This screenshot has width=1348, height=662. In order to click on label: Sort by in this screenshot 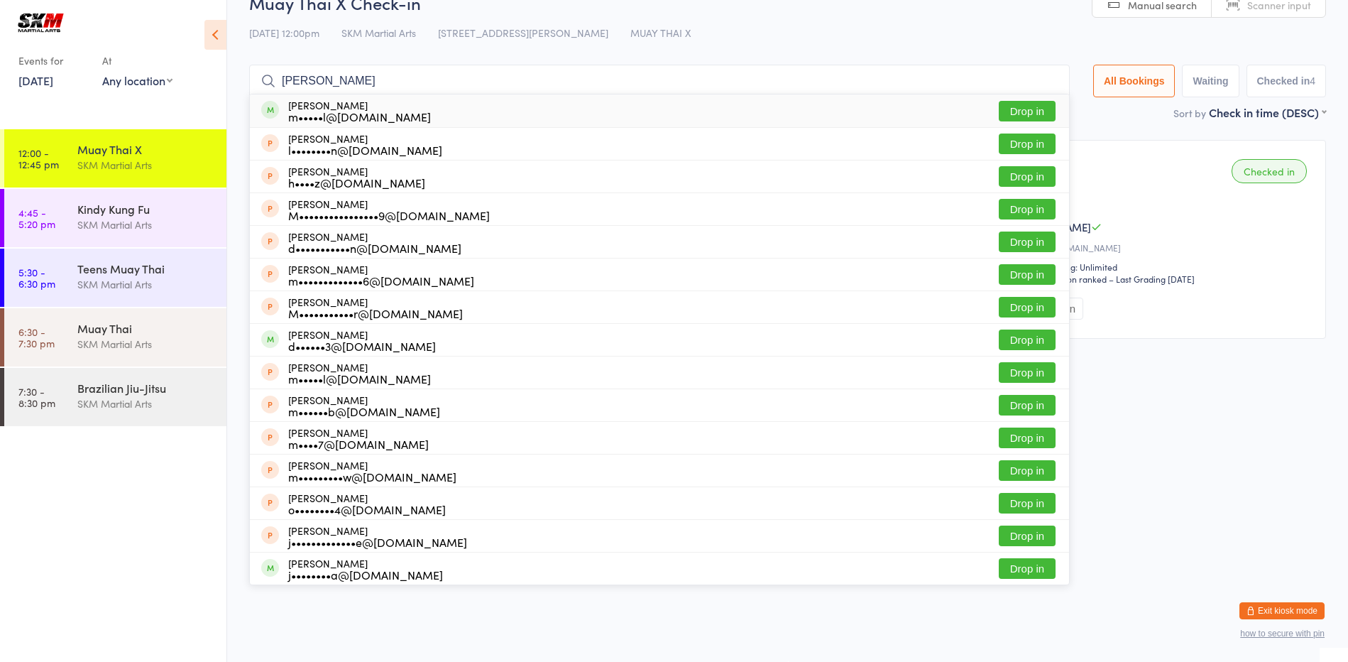, I will do `click(1190, 113)`.